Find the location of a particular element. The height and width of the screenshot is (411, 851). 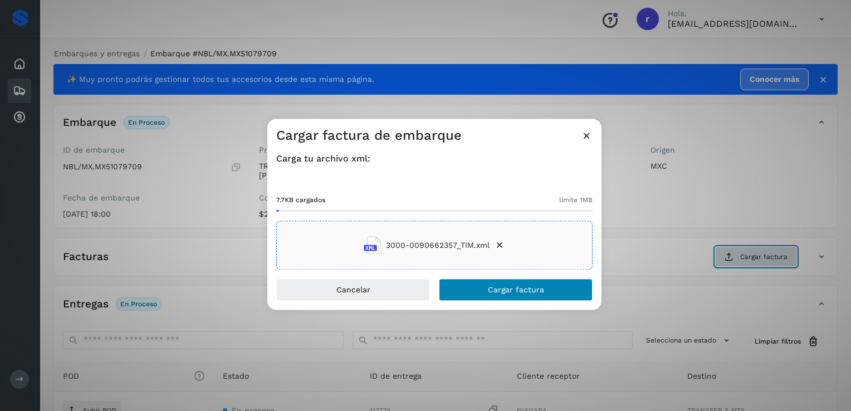

span: 7.7KB cargados is located at coordinates (301, 200).